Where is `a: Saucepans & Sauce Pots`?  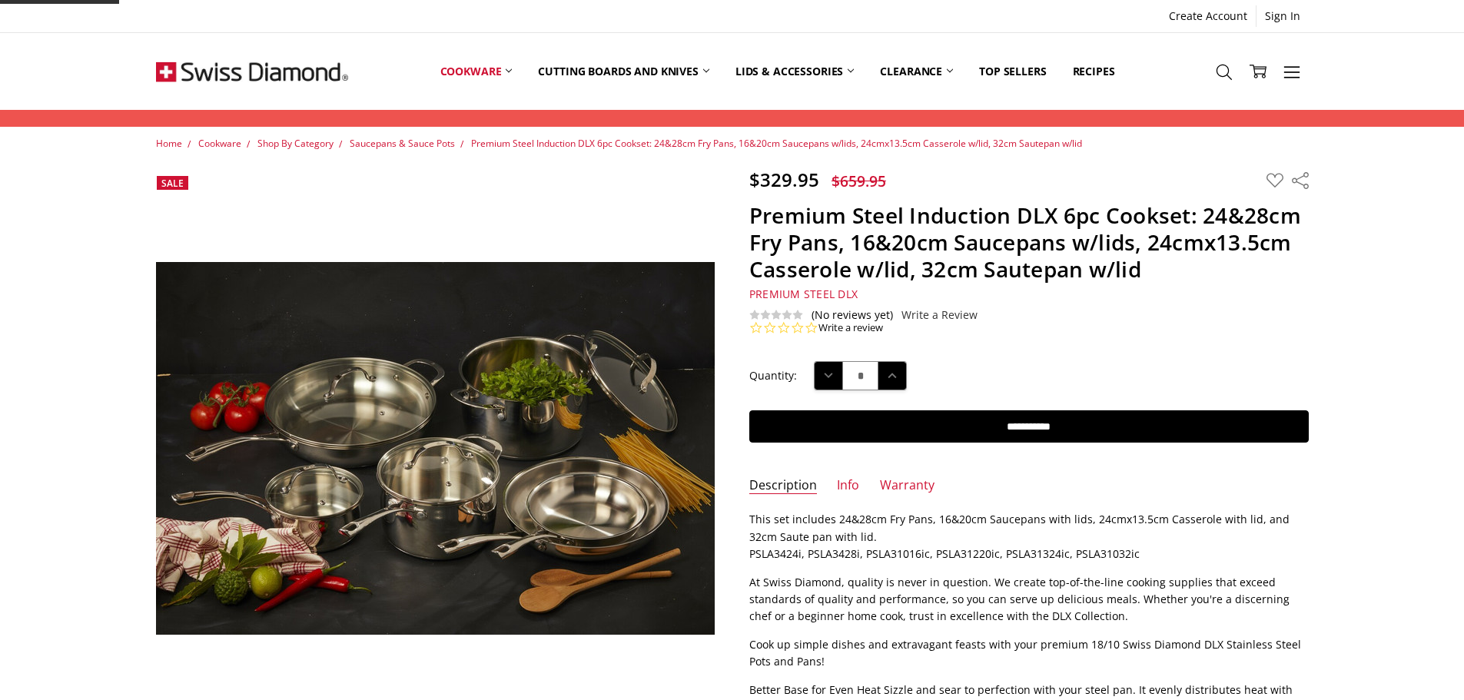
a: Saucepans & Sauce Pots is located at coordinates (402, 143).